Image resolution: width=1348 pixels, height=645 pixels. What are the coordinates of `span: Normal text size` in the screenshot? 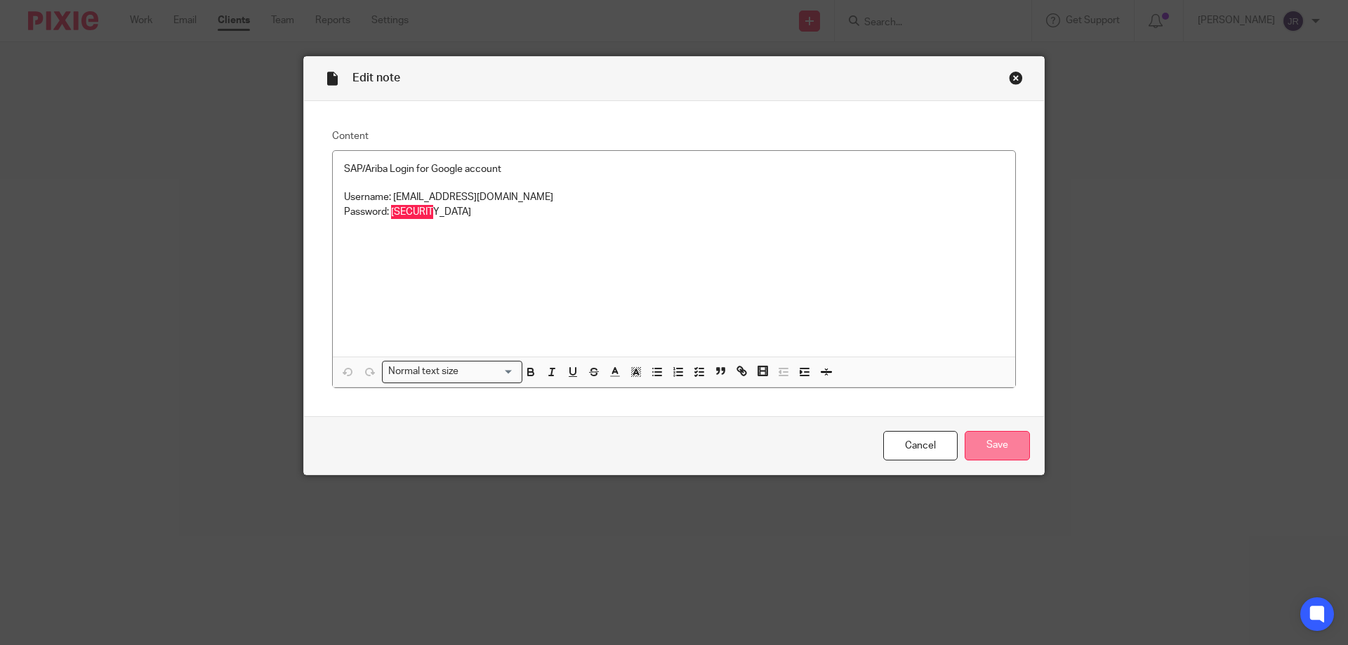 It's located at (423, 371).